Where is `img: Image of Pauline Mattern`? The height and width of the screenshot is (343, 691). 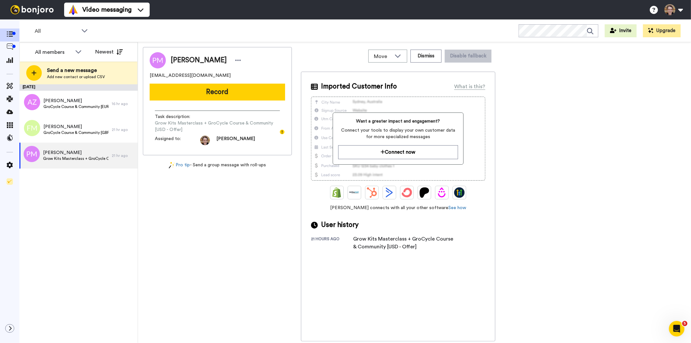 img: Image of Pauline Mattern is located at coordinates (158, 60).